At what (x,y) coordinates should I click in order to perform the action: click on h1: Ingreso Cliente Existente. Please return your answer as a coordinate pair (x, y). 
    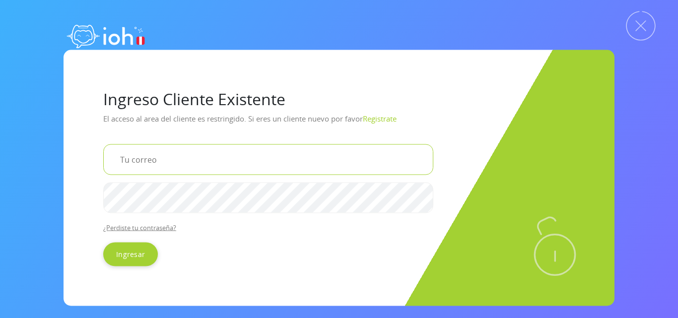
    Looking at the image, I should click on (339, 99).